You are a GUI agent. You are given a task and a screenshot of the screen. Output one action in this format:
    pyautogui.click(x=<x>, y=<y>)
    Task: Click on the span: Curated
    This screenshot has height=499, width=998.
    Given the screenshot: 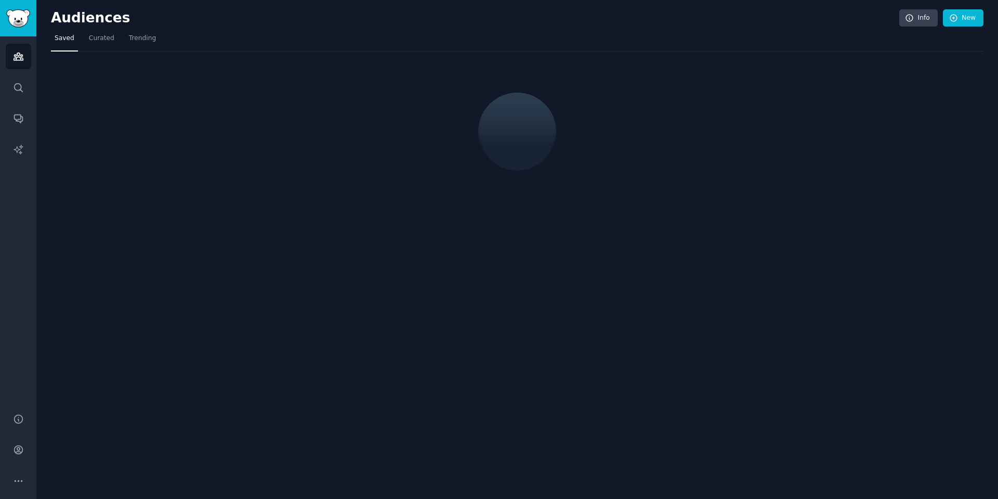 What is the action you would take?
    pyautogui.click(x=101, y=38)
    